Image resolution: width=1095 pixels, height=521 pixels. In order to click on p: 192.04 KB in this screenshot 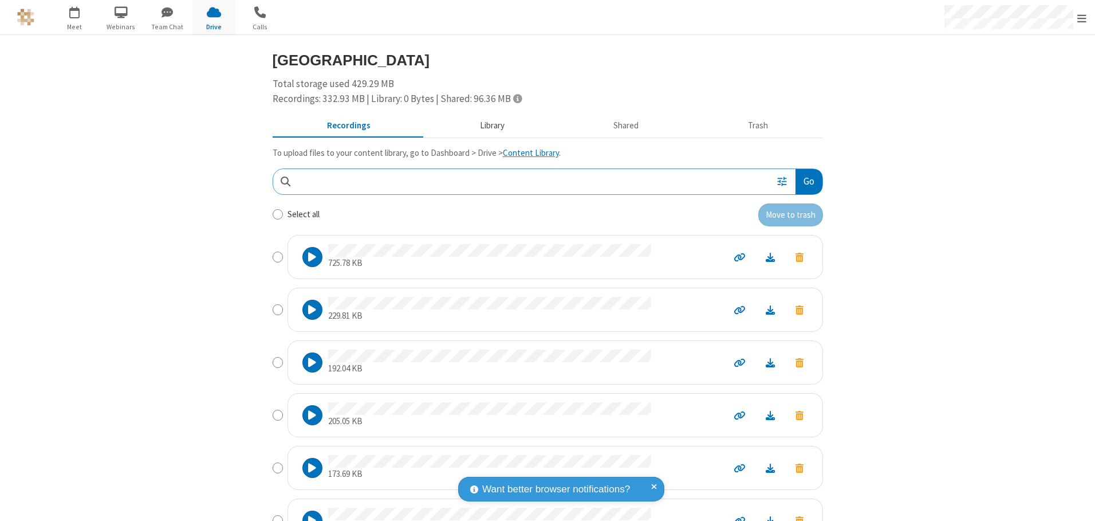, I will do `click(490, 368)`.